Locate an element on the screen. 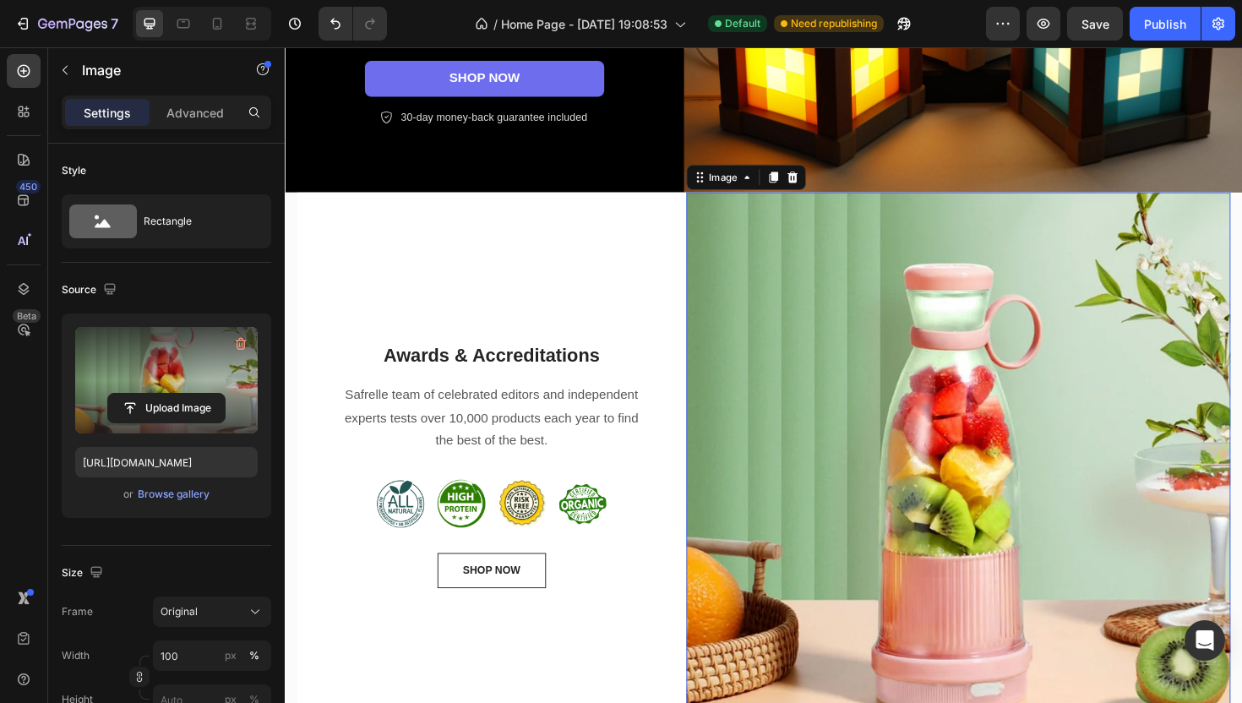  label: Frame is located at coordinates (77, 612).